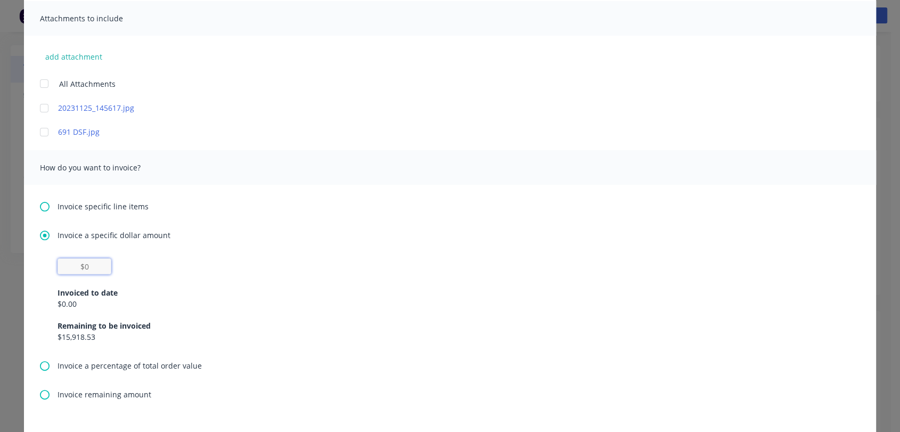 The width and height of the screenshot is (900, 432). What do you see at coordinates (84, 266) in the screenshot?
I see `input: $0` at bounding box center [84, 266].